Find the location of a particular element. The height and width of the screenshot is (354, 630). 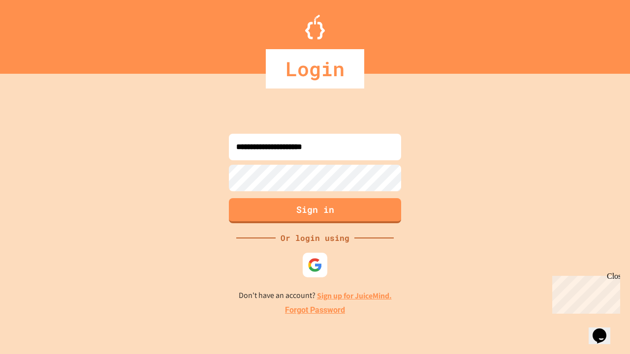

div: Or login using is located at coordinates (315, 238).